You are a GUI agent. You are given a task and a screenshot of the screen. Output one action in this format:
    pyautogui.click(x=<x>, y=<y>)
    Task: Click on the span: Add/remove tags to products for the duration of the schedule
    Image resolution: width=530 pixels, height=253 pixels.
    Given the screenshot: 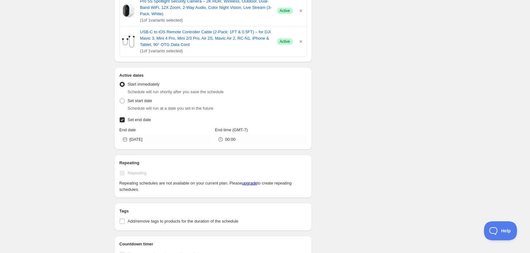 What is the action you would take?
    pyautogui.click(x=183, y=221)
    